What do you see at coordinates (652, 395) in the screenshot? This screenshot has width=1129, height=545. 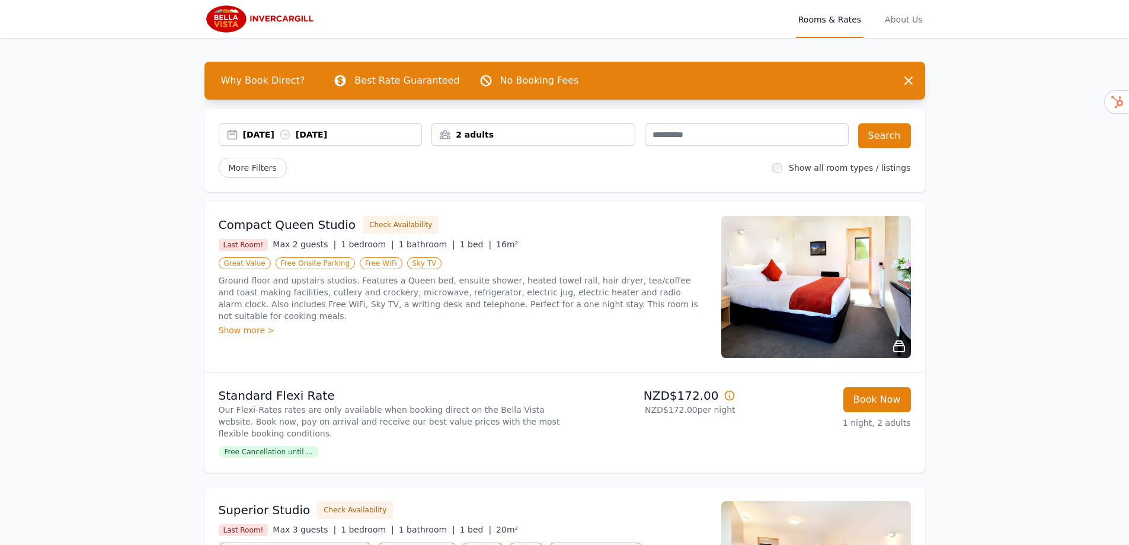 I see `p: NZD$172.00` at bounding box center [652, 395].